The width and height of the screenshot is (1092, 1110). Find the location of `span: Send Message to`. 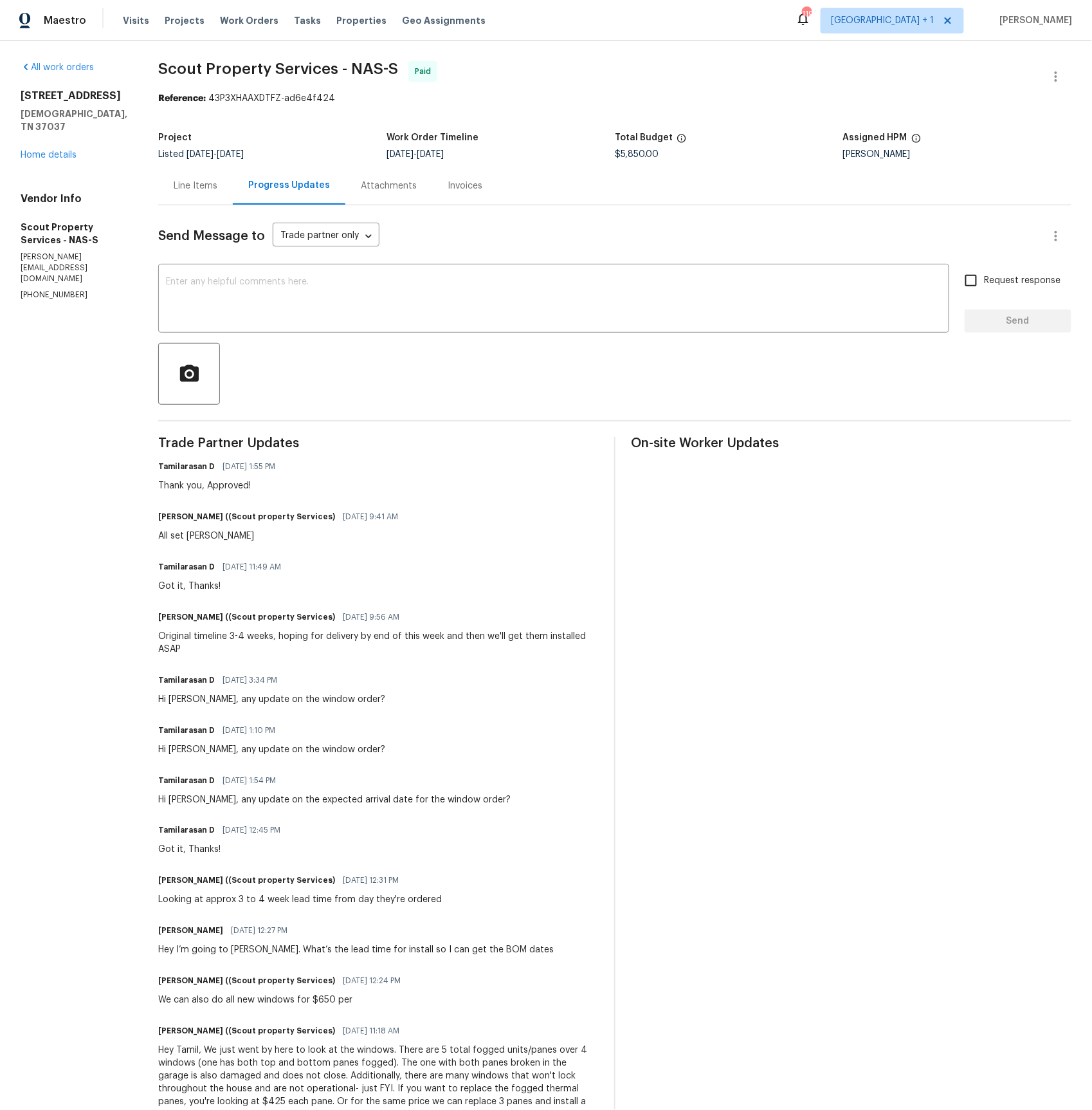

span: Send Message to is located at coordinates (212, 236).